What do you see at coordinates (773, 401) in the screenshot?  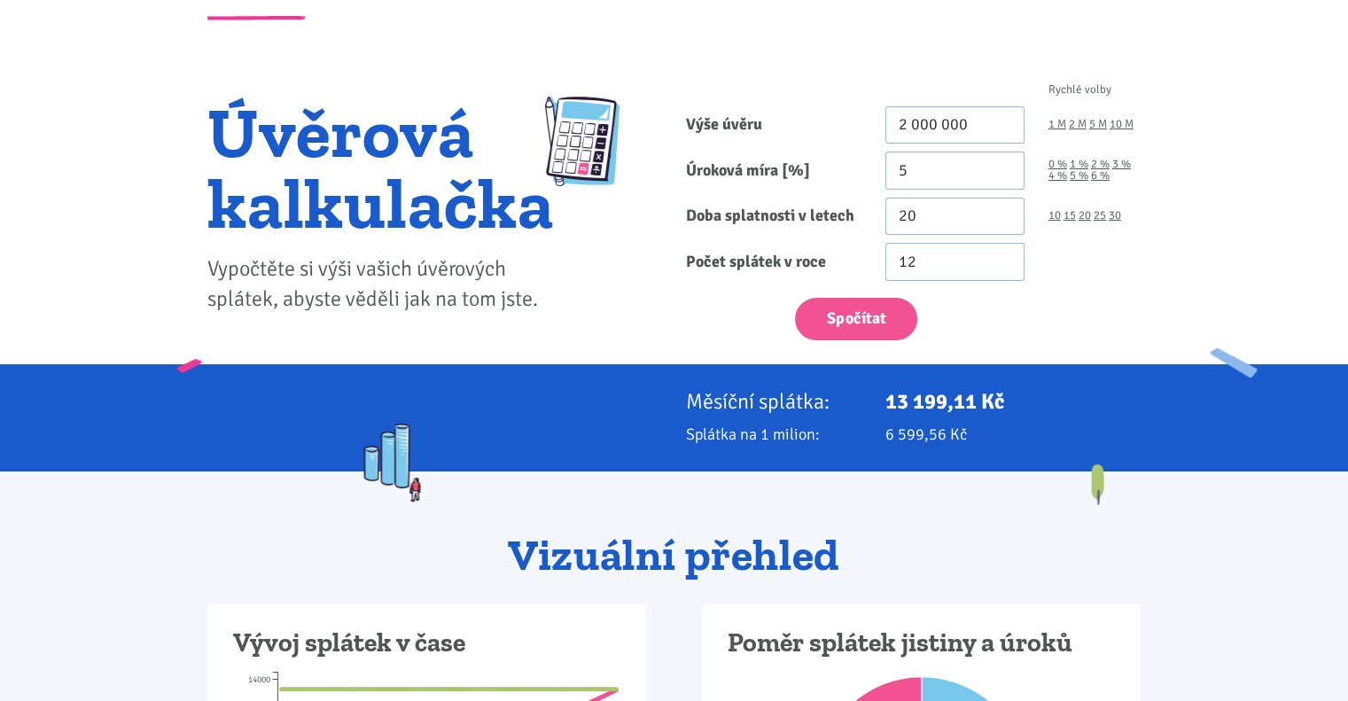 I see `p: Měsíční splátka:` at bounding box center [773, 401].